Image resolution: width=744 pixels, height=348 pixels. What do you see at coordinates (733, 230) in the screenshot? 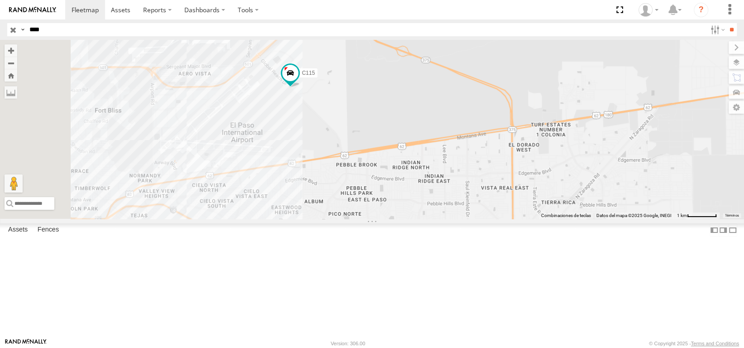
I see `label: Hide Summary Table` at bounding box center [733, 230].